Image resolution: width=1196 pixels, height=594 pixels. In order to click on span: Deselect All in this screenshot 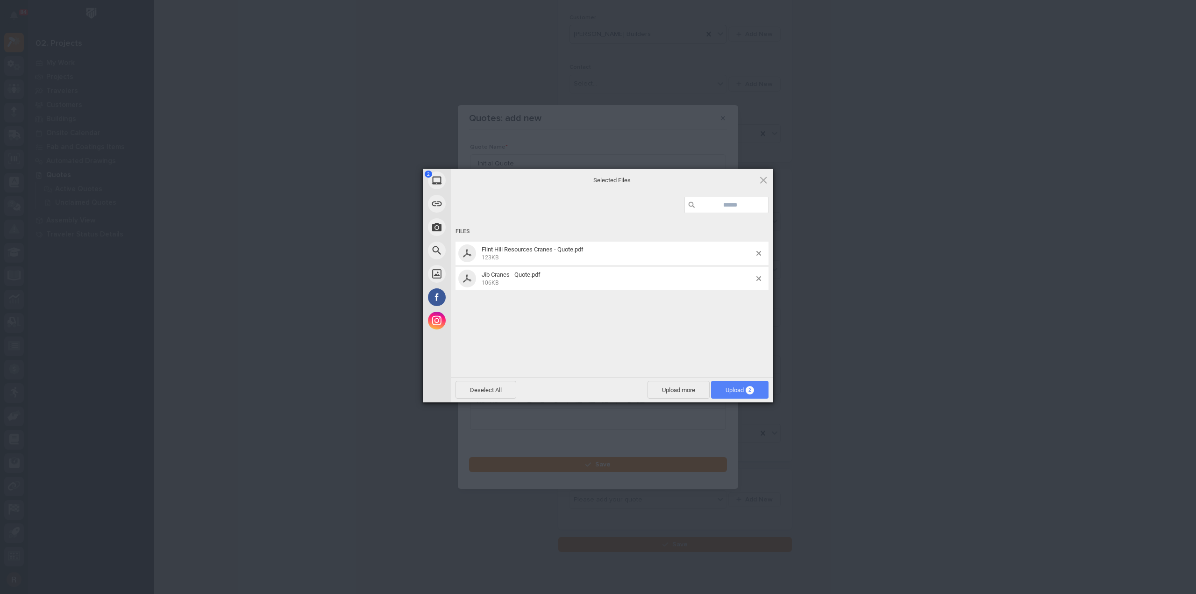, I will do `click(486, 390)`.